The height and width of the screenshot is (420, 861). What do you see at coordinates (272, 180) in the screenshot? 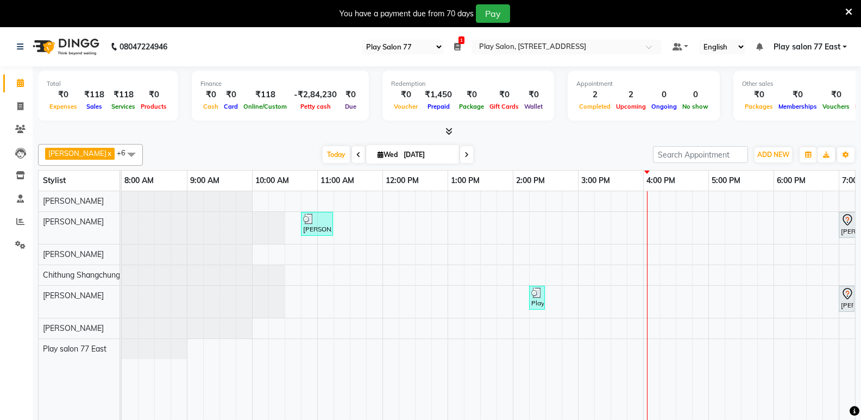
I see `a: 10:00 AM` at bounding box center [272, 180].